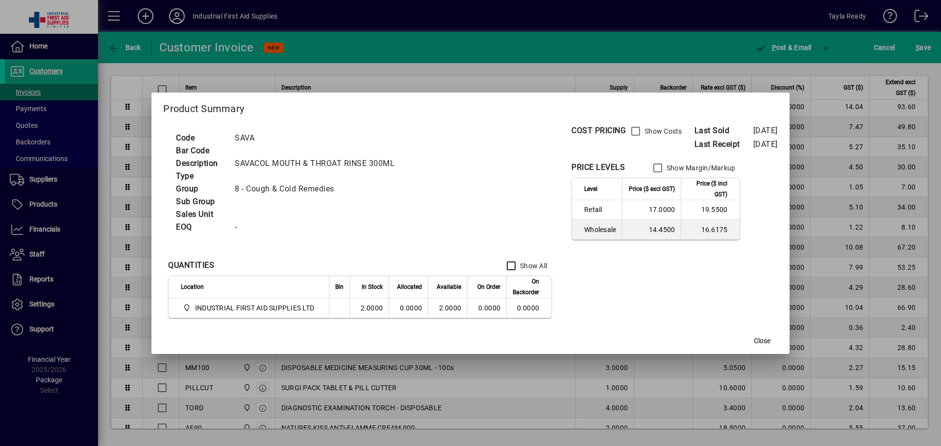 This screenshot has width=941, height=446. What do you see at coordinates (651, 230) in the screenshot?
I see `td: 14.4500` at bounding box center [651, 230].